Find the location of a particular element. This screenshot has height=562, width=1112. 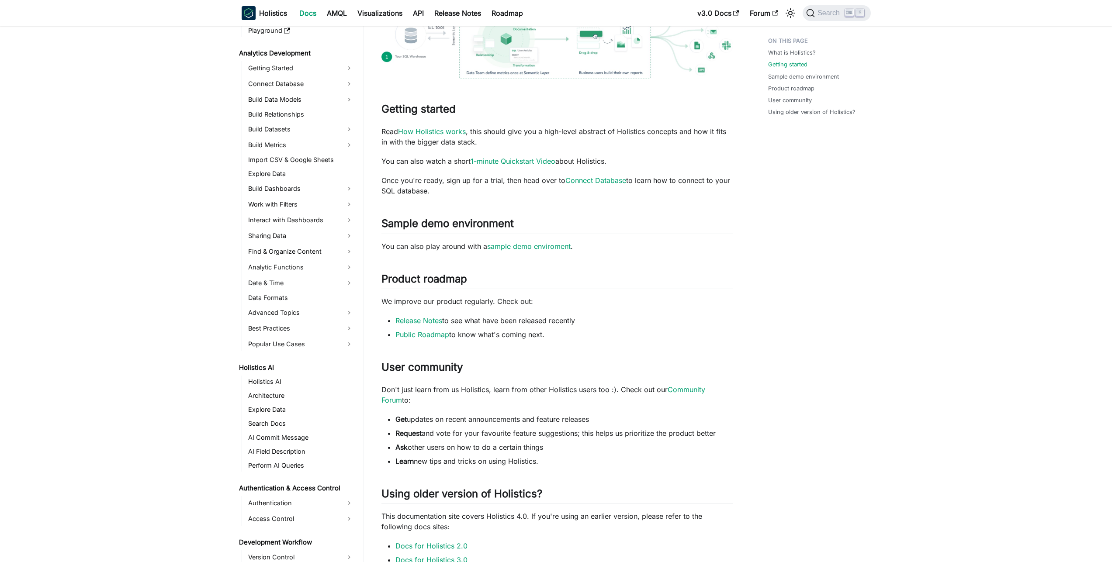

li: to see what have been released recently is located at coordinates (564, 321).